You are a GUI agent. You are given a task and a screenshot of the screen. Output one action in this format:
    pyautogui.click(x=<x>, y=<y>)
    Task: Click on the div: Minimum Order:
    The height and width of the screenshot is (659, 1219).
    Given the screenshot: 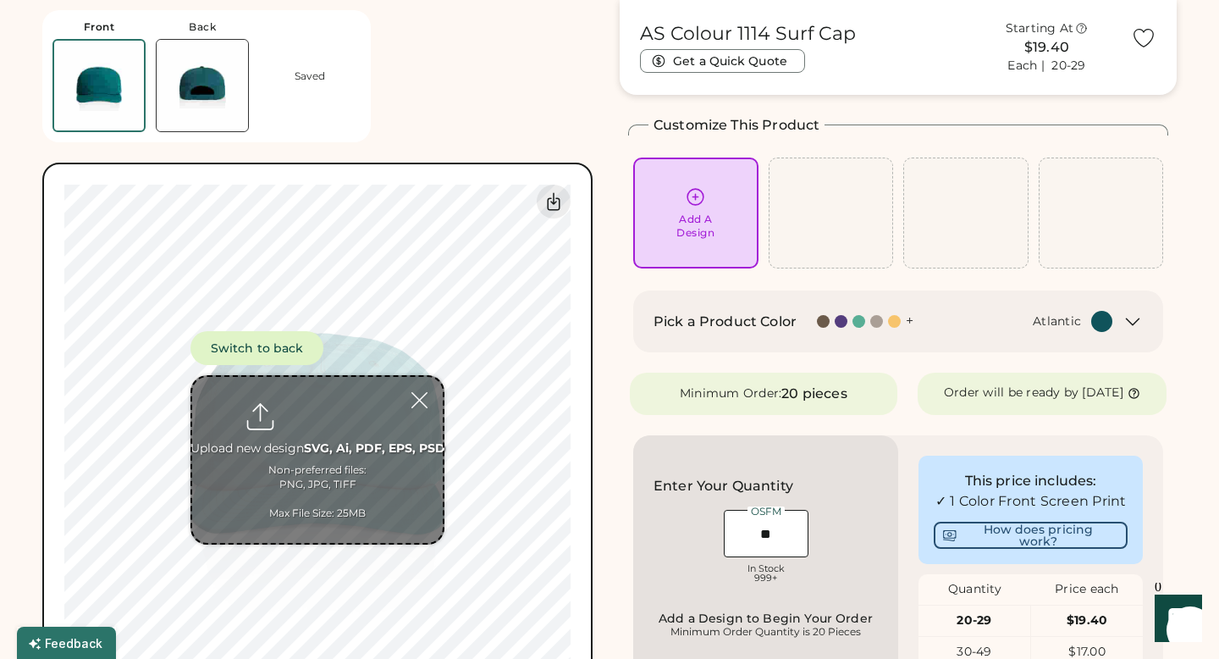 What is the action you would take?
    pyautogui.click(x=731, y=394)
    